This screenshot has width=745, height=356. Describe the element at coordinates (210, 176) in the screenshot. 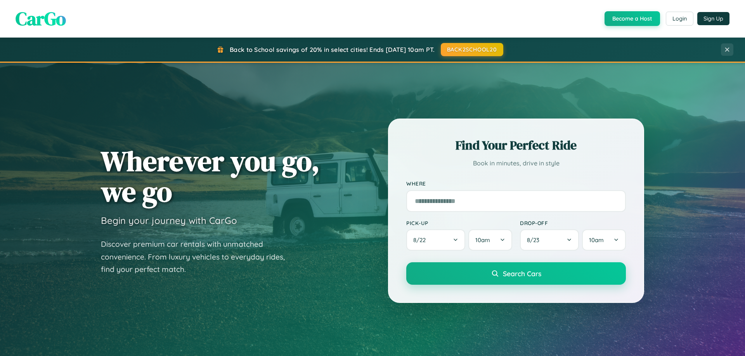

I see `h1: Wherever you go, we go` at that location.